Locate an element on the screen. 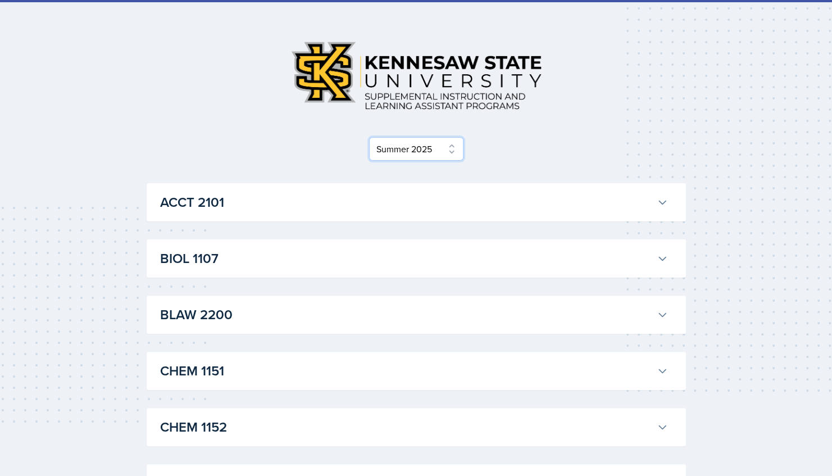 The height and width of the screenshot is (476, 832). button: CHEM 1151 is located at coordinates (414, 371).